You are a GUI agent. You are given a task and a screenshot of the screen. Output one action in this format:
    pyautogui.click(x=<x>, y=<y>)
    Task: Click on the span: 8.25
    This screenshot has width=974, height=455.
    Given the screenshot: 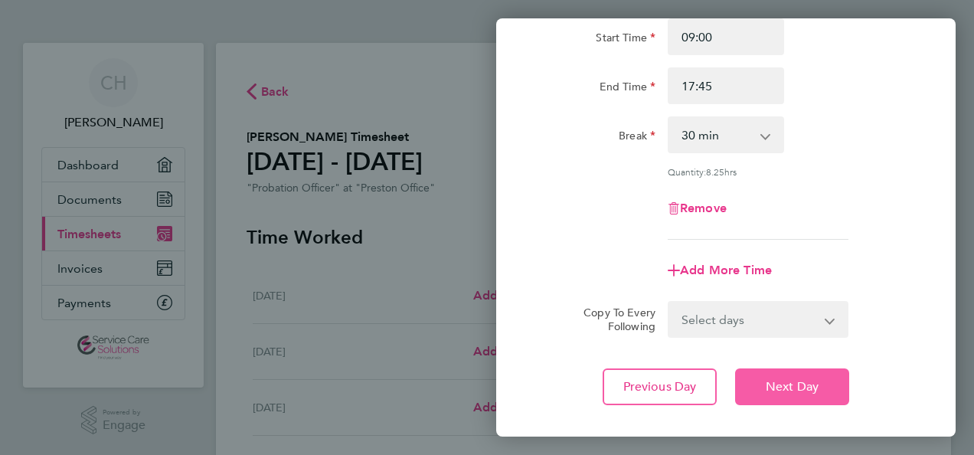 What is the action you would take?
    pyautogui.click(x=715, y=172)
    